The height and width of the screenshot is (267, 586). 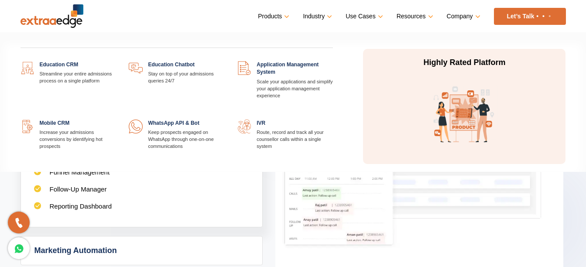 I want to click on a: Use Cases, so click(x=363, y=16).